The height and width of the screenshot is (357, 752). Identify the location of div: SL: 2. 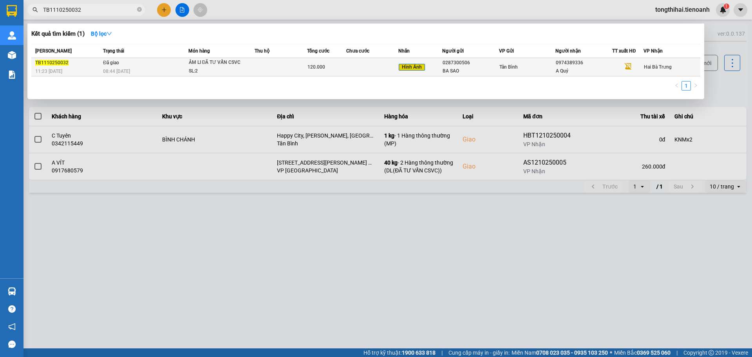
(218, 71).